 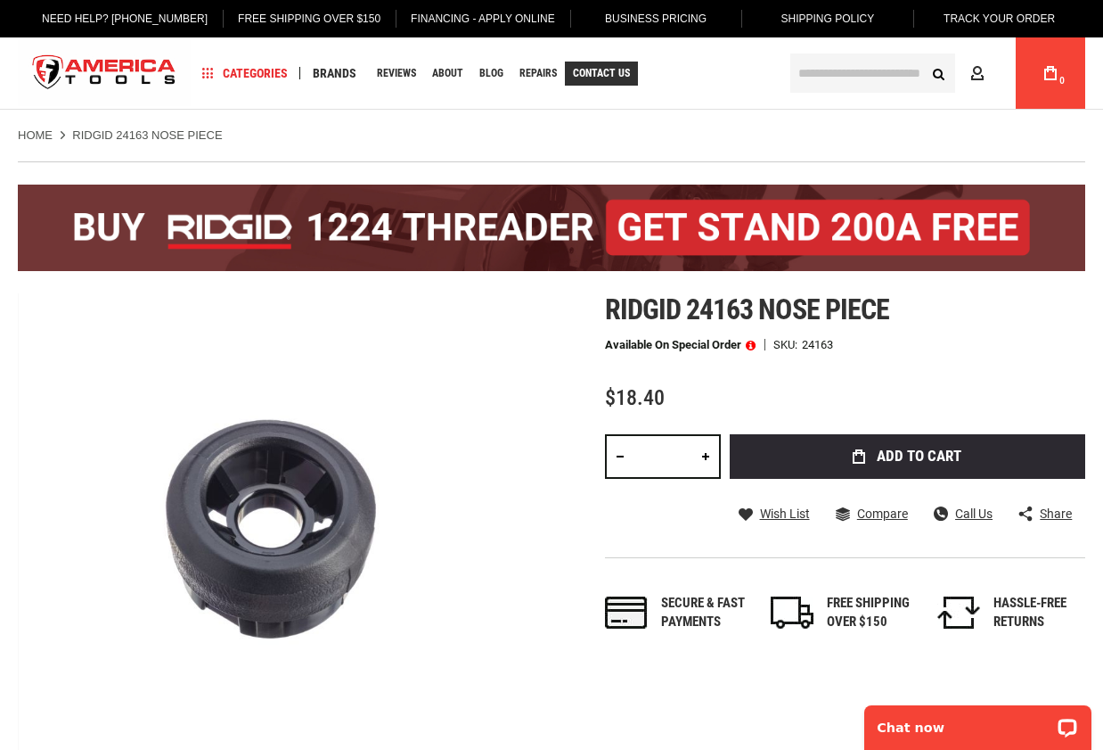 What do you see at coordinates (907, 456) in the screenshot?
I see `button: Add to Cart` at bounding box center [907, 456].